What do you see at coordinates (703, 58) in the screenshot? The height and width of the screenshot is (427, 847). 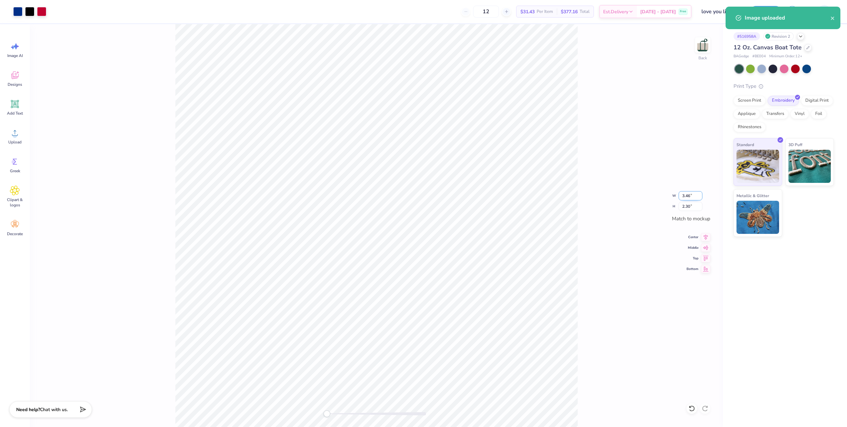 I see `div: Back` at bounding box center [703, 58].